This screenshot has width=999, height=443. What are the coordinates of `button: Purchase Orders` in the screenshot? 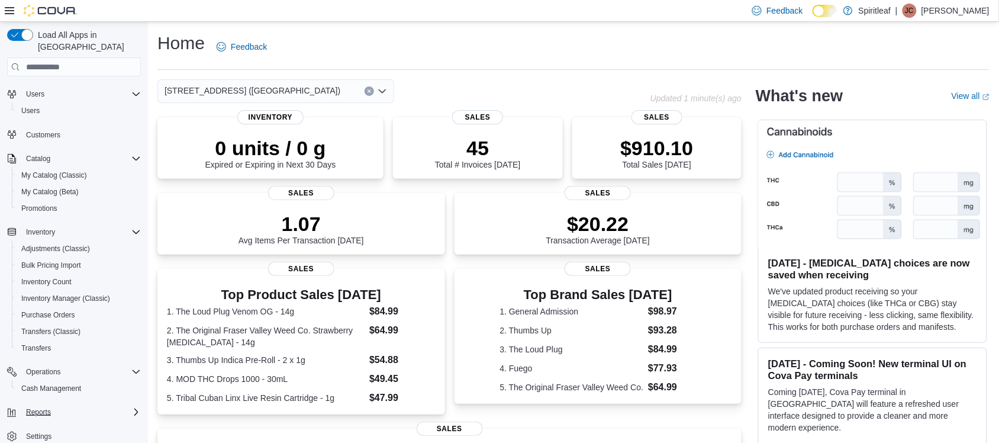 It's located at (79, 315).